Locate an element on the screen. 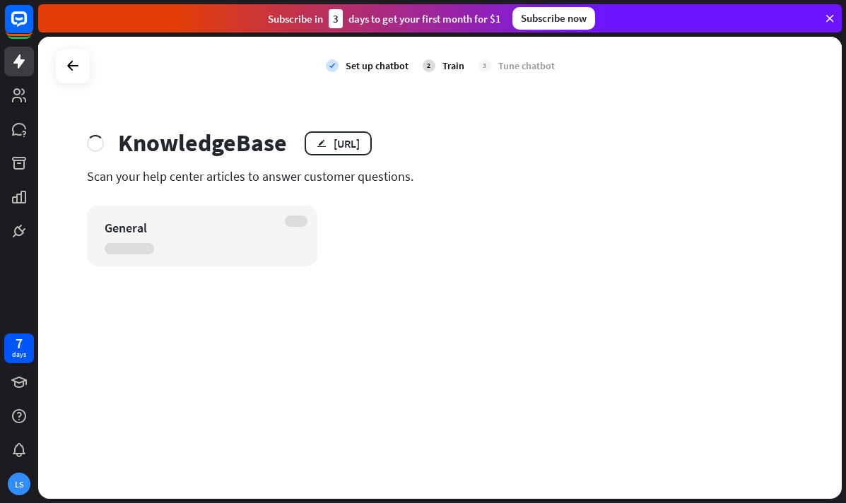  div: Subscribe now is located at coordinates (553, 18).